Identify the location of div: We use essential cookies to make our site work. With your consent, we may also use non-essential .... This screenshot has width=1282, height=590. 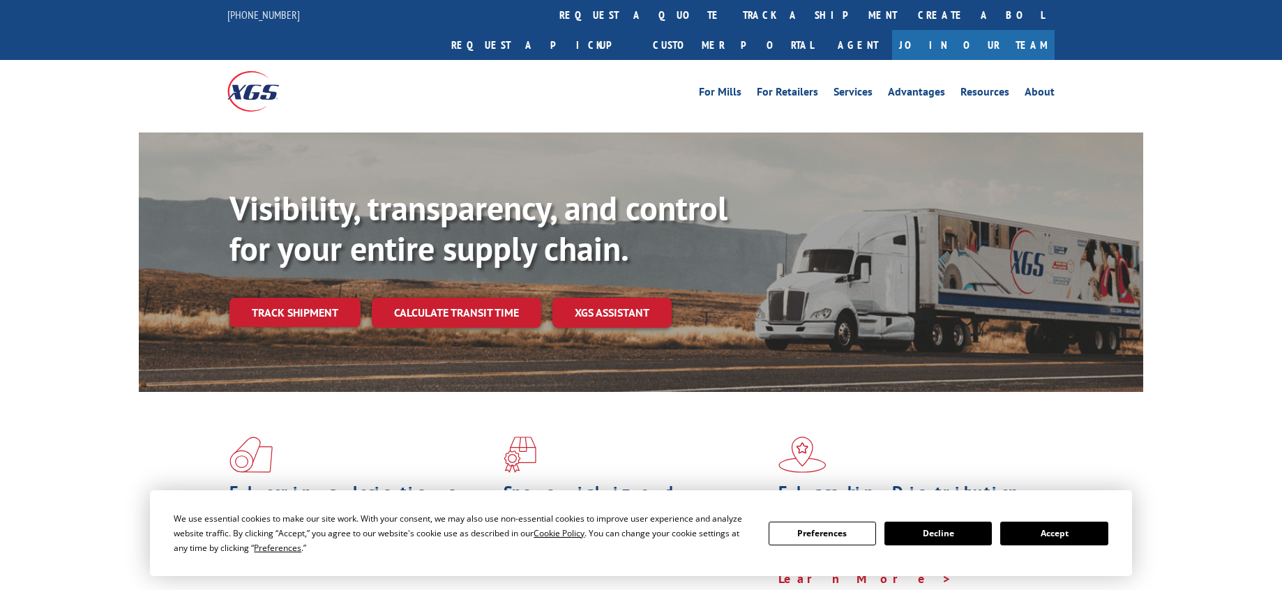
(462, 533).